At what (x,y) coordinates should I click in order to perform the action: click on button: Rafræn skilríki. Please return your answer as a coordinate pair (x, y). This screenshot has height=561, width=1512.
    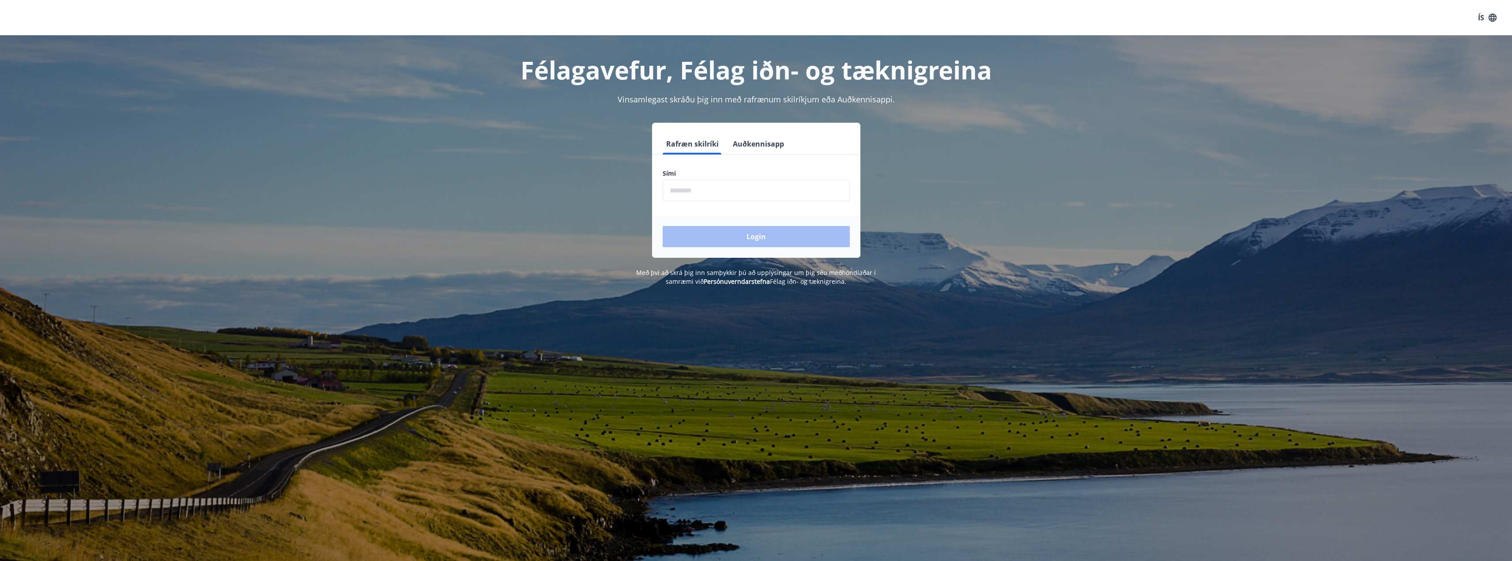
    Looking at the image, I should click on (692, 144).